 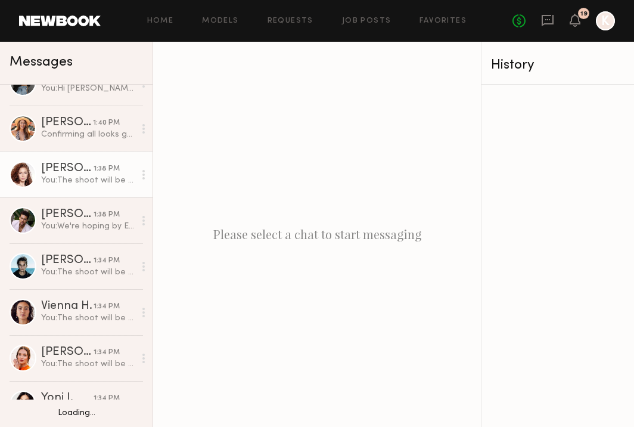 What do you see at coordinates (558, 65) in the screenshot?
I see `div: History` at bounding box center [558, 65].